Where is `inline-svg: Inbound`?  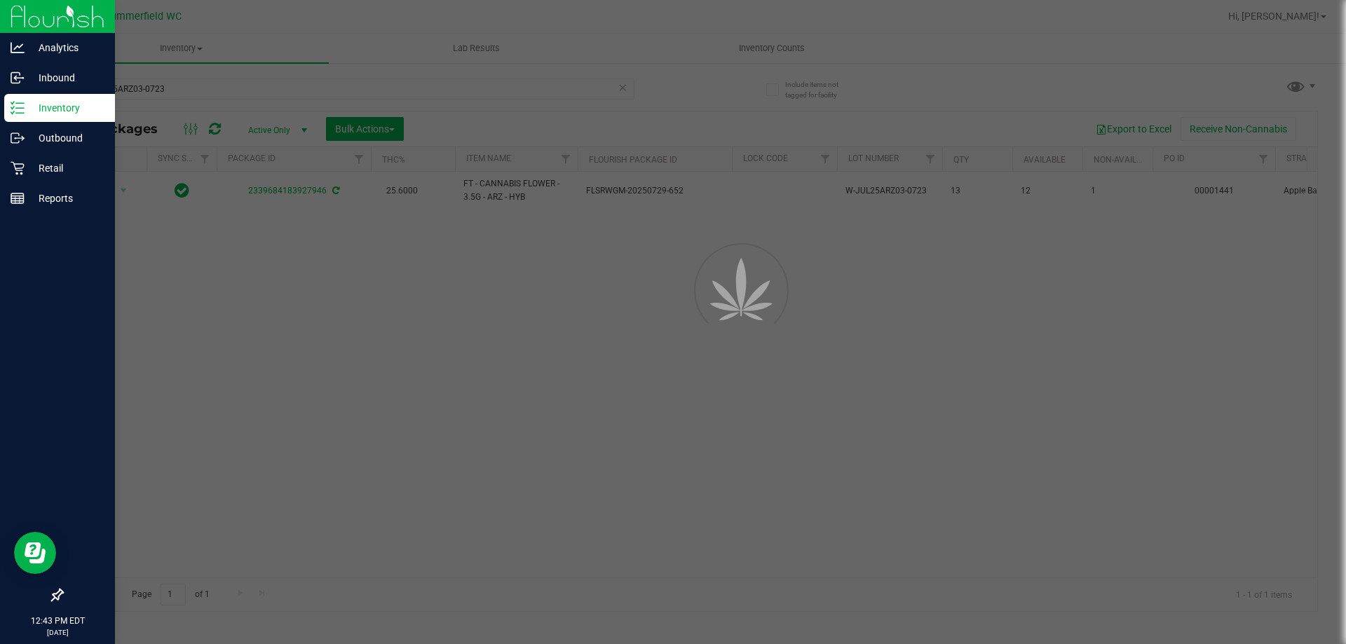 inline-svg: Inbound is located at coordinates (18, 78).